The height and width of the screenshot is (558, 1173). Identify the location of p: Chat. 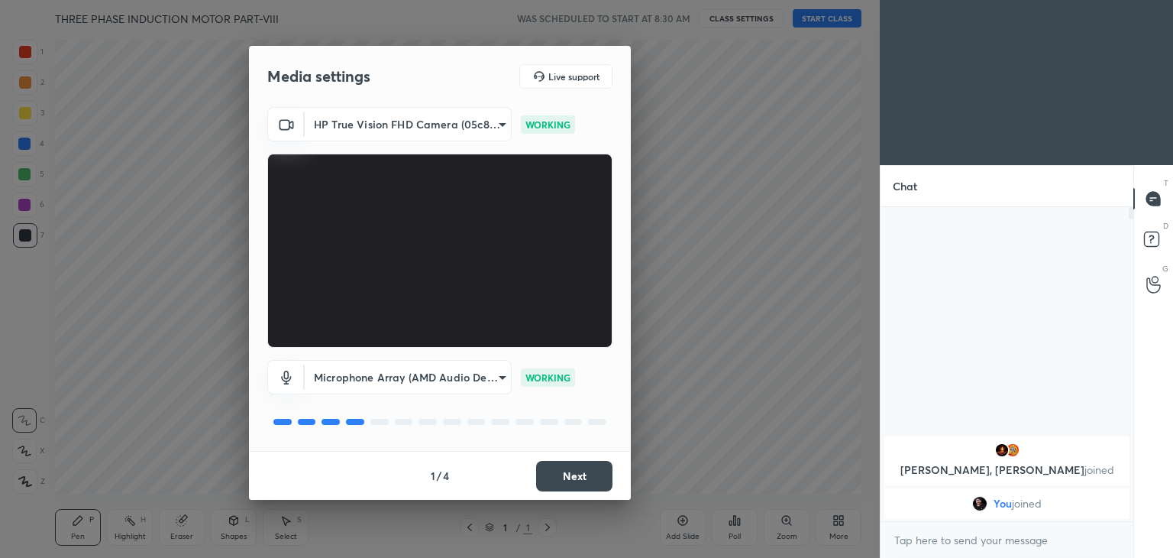
(905, 186).